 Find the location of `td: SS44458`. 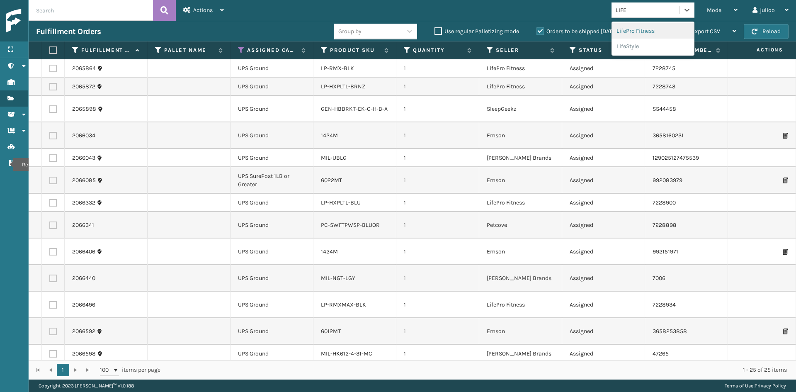

td: SS44458 is located at coordinates (686, 109).